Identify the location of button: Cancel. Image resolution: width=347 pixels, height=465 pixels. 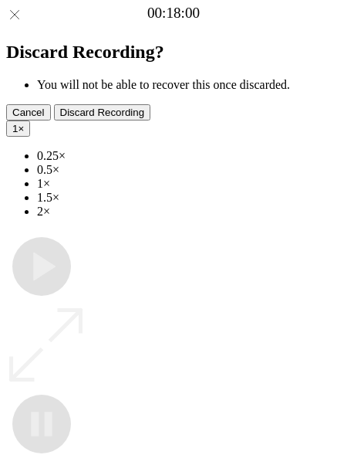
(29, 112).